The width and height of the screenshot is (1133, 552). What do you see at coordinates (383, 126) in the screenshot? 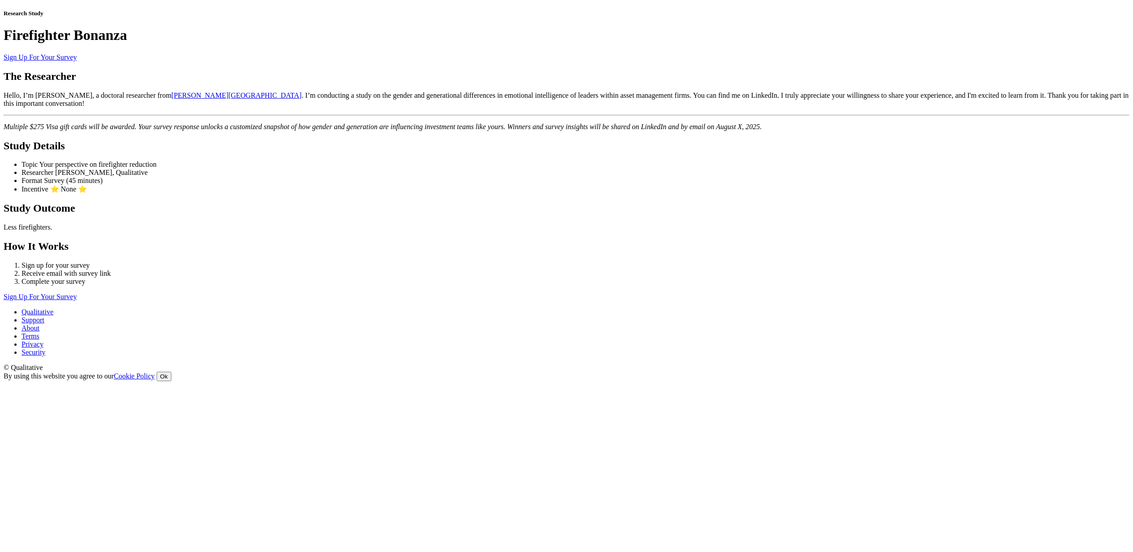
I see `em: Multiple $275 Visa gift cards will be awarded. Your survey response unlocks a customized snapshot...` at bounding box center [383, 126].